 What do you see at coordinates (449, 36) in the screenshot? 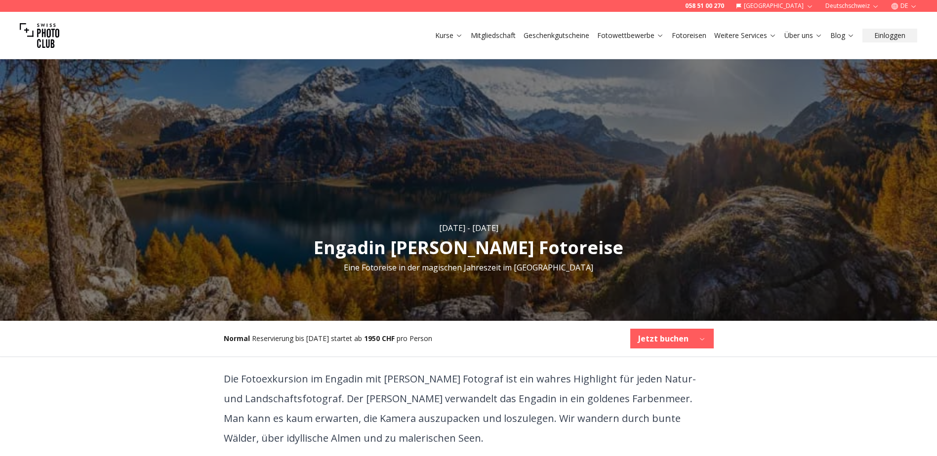
I see `a: Kurse` at bounding box center [449, 36].